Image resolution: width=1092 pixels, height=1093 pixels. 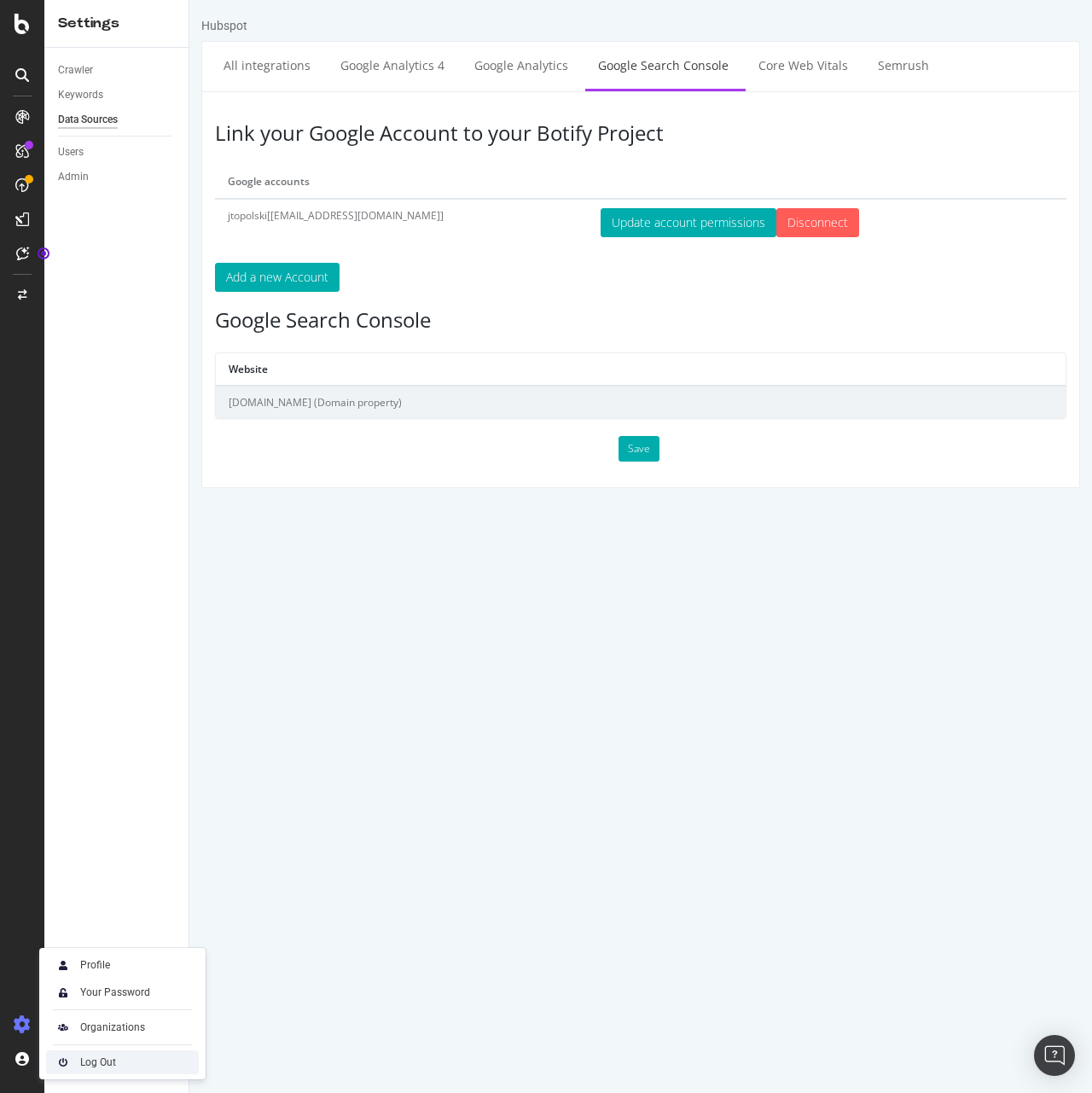 I want to click on div: Hubspot, so click(x=35, y=26).